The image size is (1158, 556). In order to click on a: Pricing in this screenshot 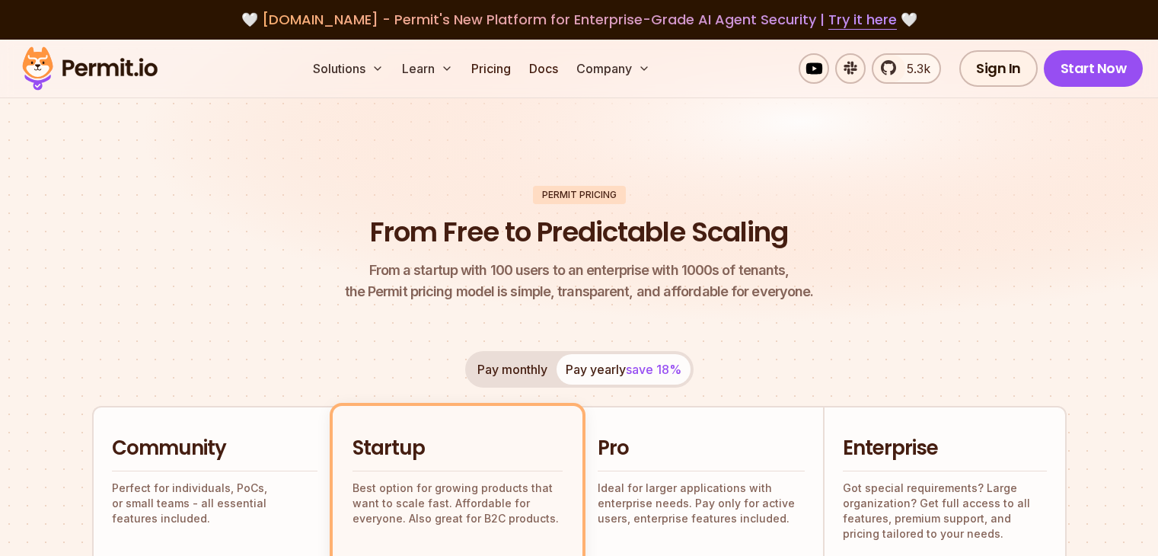, I will do `click(491, 69)`.